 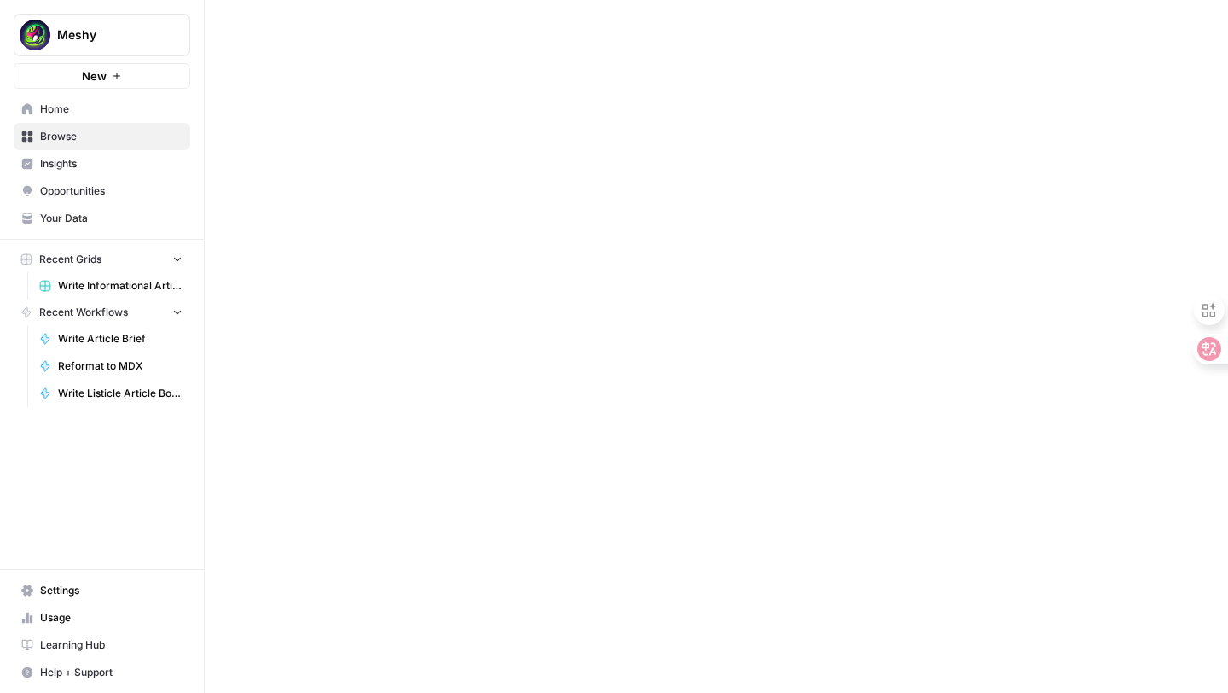 What do you see at coordinates (111, 672) in the screenshot?
I see `span: Help + Support` at bounding box center [111, 672].